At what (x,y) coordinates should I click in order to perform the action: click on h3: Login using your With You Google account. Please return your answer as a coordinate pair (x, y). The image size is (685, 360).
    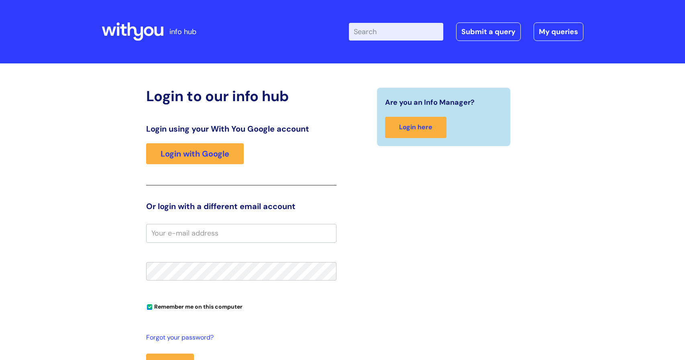
    Looking at the image, I should click on (241, 129).